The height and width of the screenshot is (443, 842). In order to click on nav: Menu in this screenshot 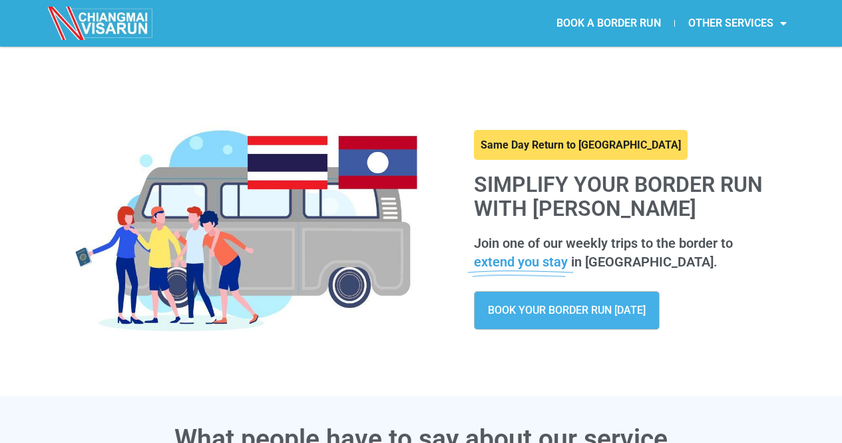, I will do `click(610, 23)`.